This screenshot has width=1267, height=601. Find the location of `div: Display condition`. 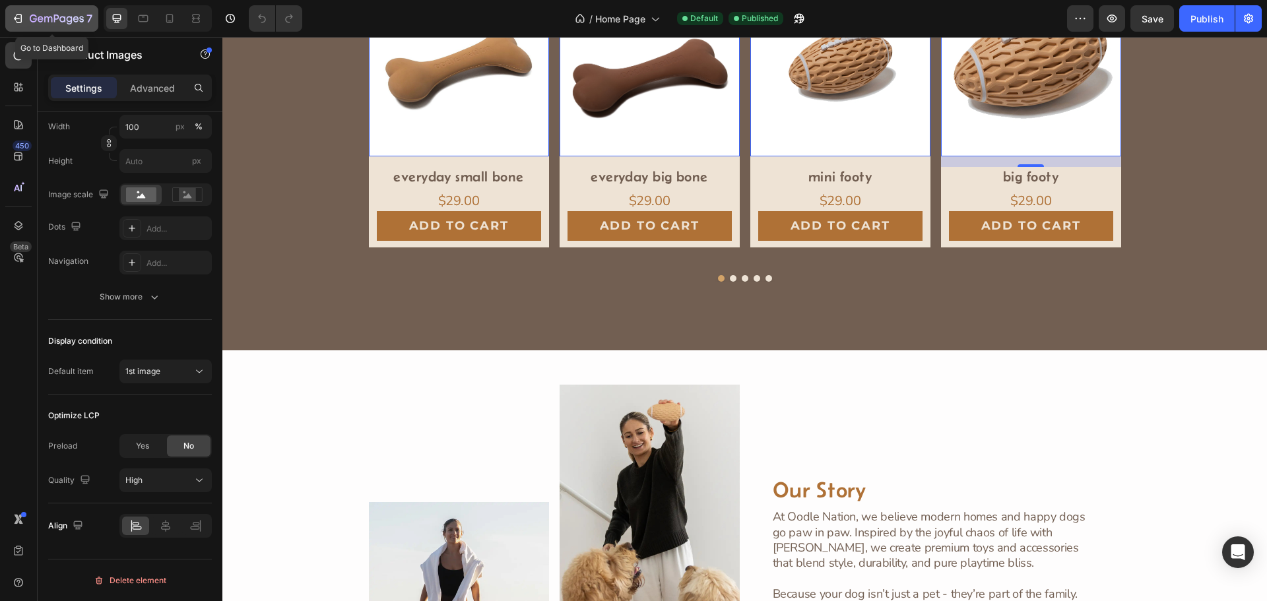

div: Display condition is located at coordinates (80, 341).